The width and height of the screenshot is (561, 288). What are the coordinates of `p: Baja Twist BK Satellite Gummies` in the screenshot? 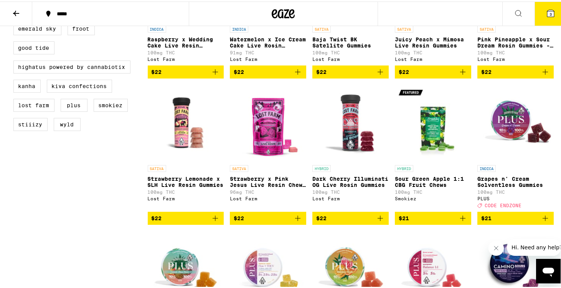 It's located at (350, 41).